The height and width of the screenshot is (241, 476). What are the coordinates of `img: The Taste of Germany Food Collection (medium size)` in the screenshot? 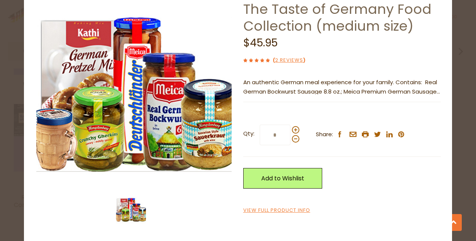 It's located at (131, 209).